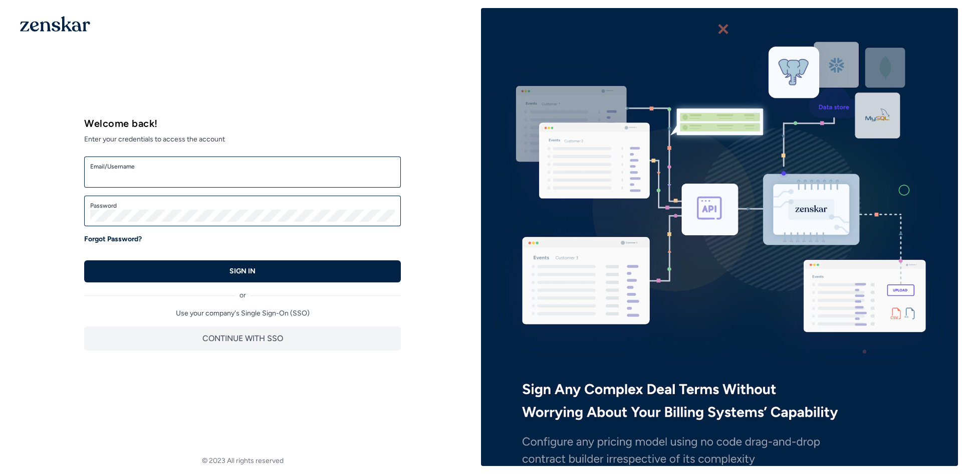  What do you see at coordinates (55, 24) in the screenshot?
I see `img: 1OGAJ2xQqyY4LXKgY66KYq0eOWRCkrZdAb3gUhuVAqdWPZE9SRJmCz+oDMSn4zDLXe31Ii730ItAGKgCKgCCgCikA4Av8PJUP...` at bounding box center [55, 24].